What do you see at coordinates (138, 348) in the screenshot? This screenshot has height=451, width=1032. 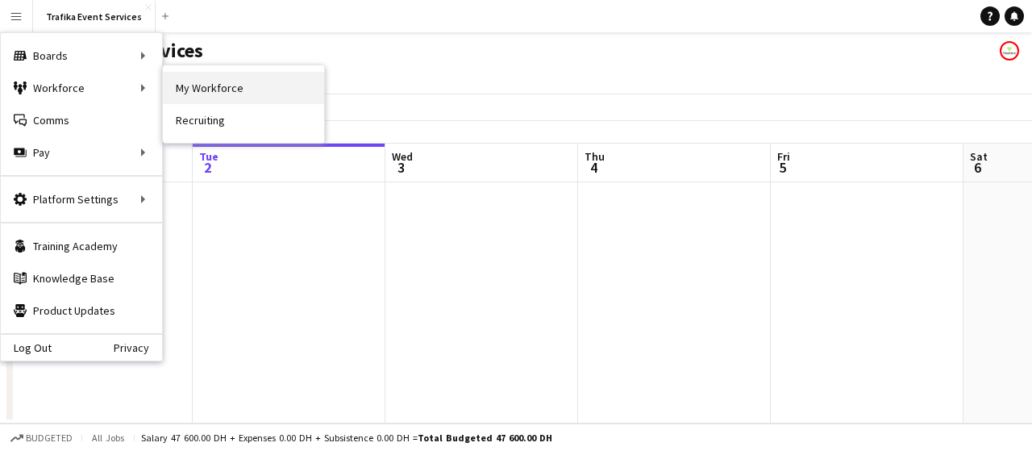 I see `a: Privacy` at bounding box center [138, 348].